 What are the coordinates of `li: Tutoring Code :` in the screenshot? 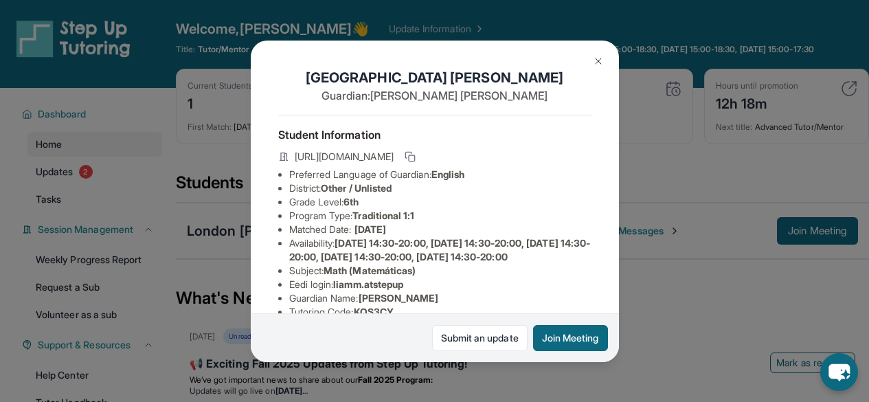 It's located at (440, 312).